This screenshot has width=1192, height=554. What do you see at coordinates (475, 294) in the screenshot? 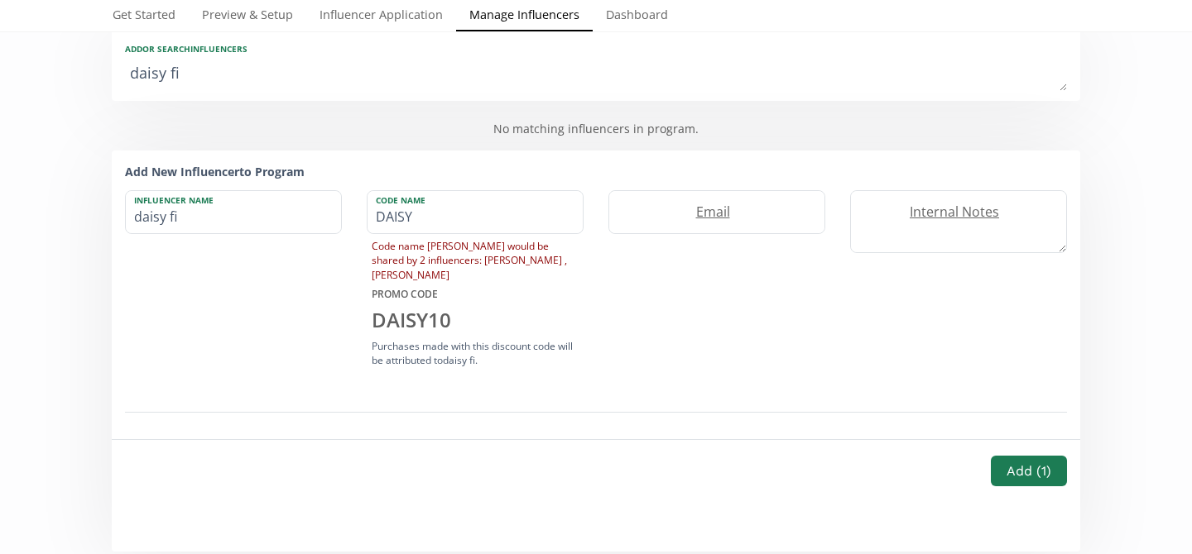
I see `div: PROMO CODE` at bounding box center [475, 294].